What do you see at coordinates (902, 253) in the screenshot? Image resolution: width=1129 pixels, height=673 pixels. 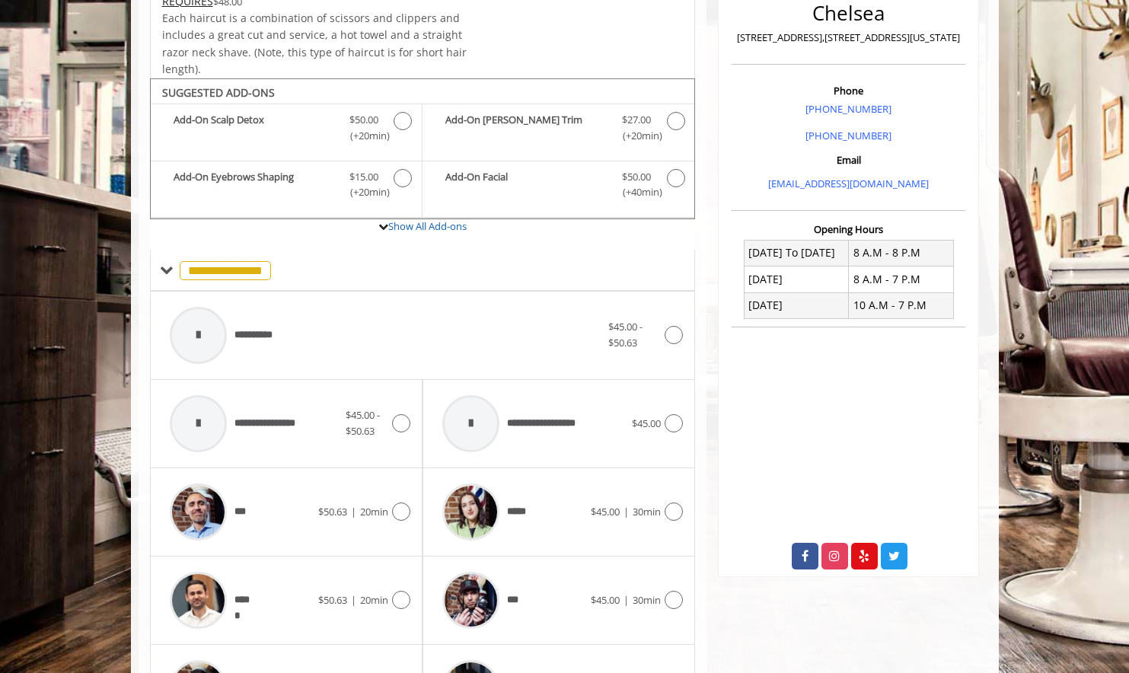 I see `td: 8 A.M - 8 P.M` at bounding box center [902, 253].